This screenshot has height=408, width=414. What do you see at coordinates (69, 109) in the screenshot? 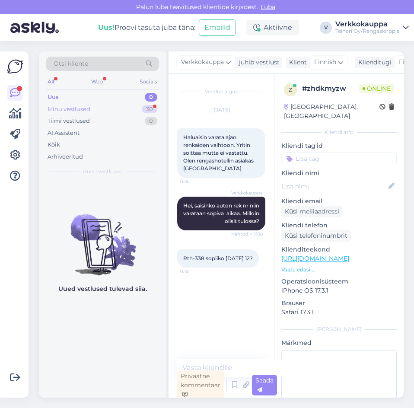
I see `div: Minu vestlused` at bounding box center [69, 109].